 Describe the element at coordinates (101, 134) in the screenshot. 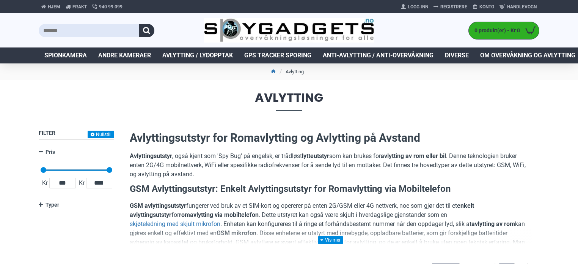

I see `button: Nullstill` at that location.